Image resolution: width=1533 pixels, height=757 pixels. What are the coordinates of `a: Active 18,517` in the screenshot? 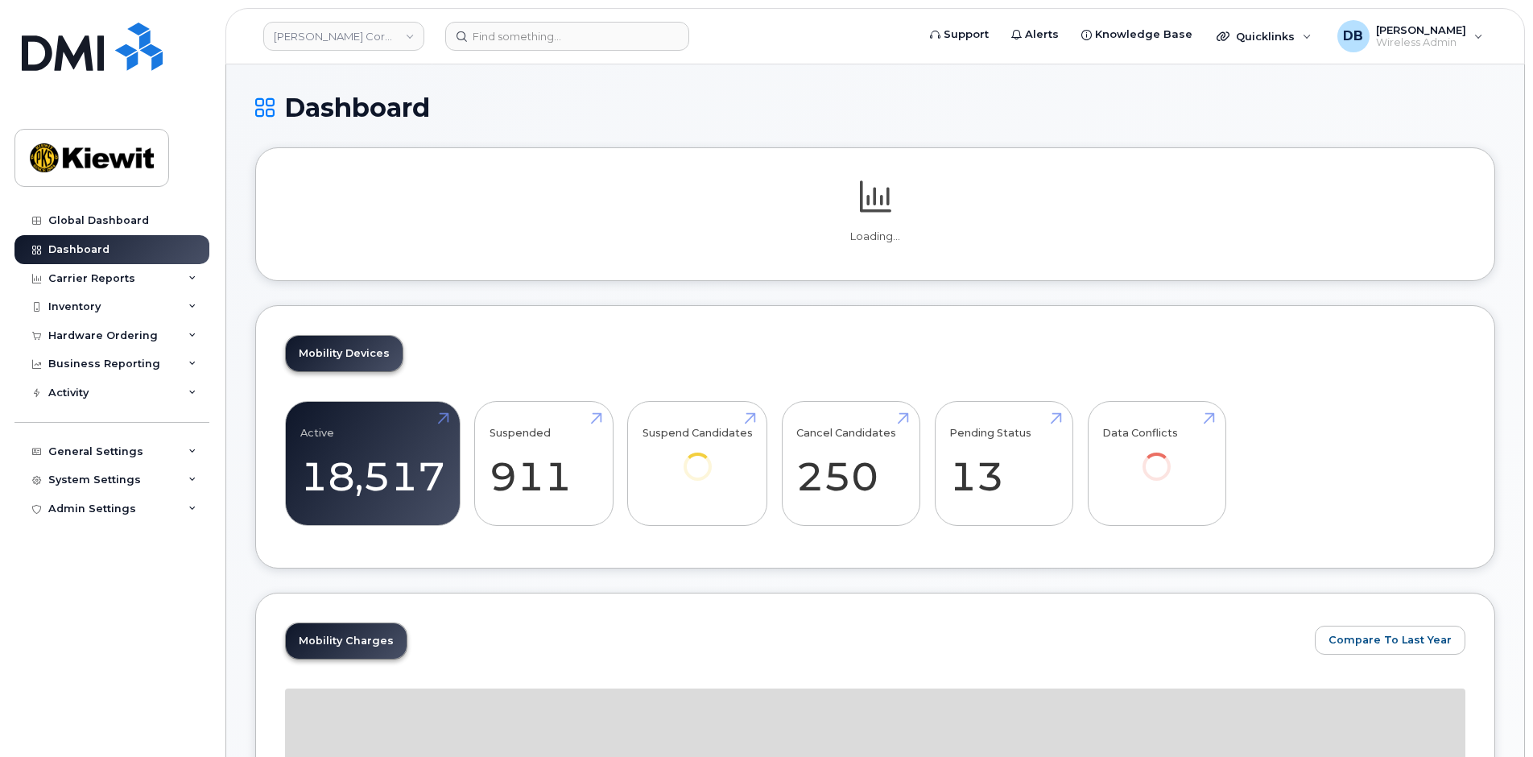 It's located at (373, 464).